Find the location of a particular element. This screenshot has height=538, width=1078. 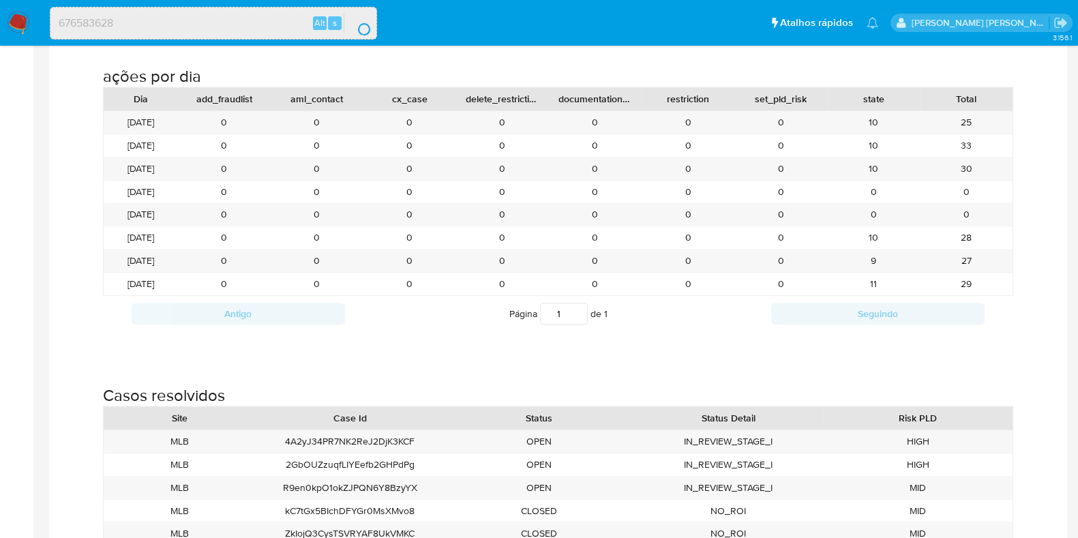

div: 30 is located at coordinates (966, 168).